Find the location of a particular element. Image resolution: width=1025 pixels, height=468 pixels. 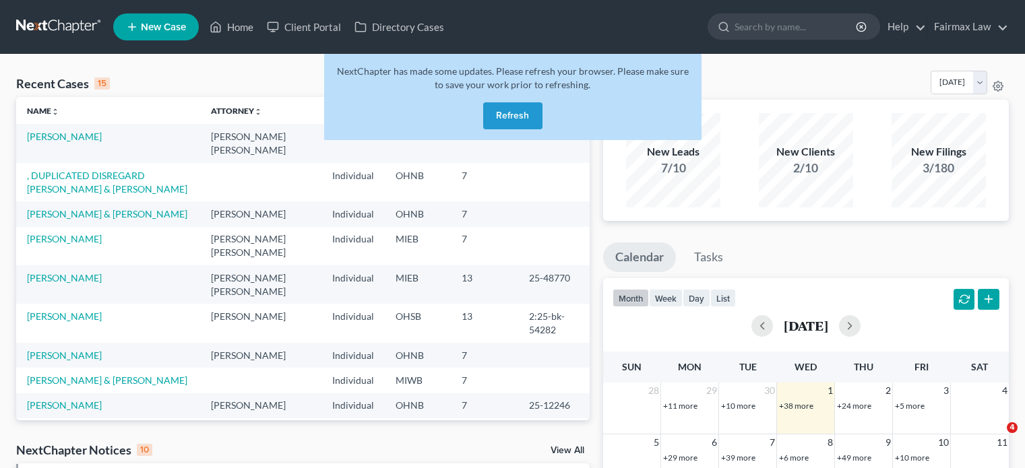

span: 9 is located at coordinates (888, 443).